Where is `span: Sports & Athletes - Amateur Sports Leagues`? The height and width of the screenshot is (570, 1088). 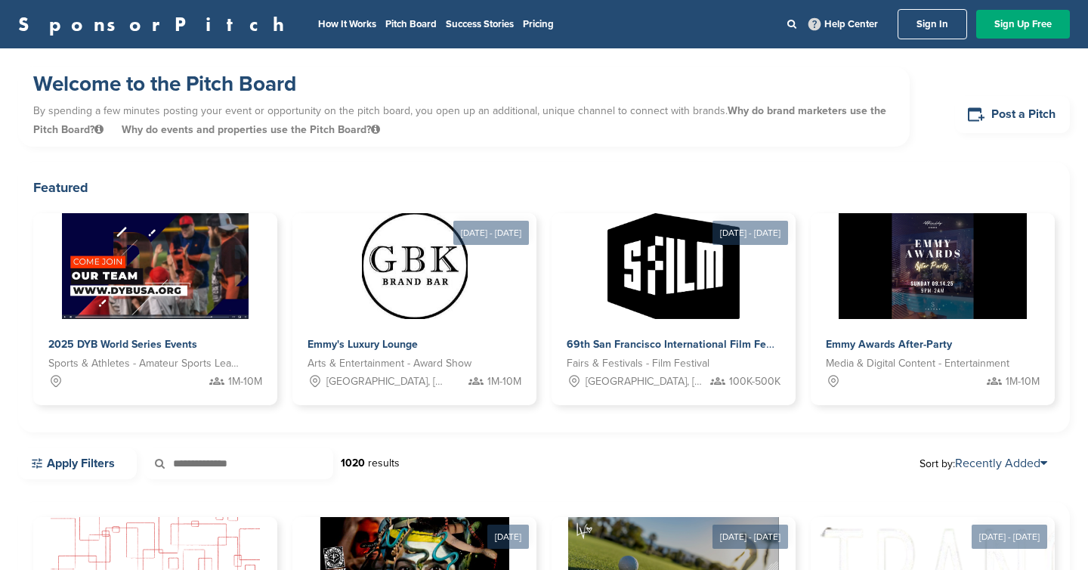
span: Sports & Athletes - Amateur Sports Leagues is located at coordinates (144, 363).